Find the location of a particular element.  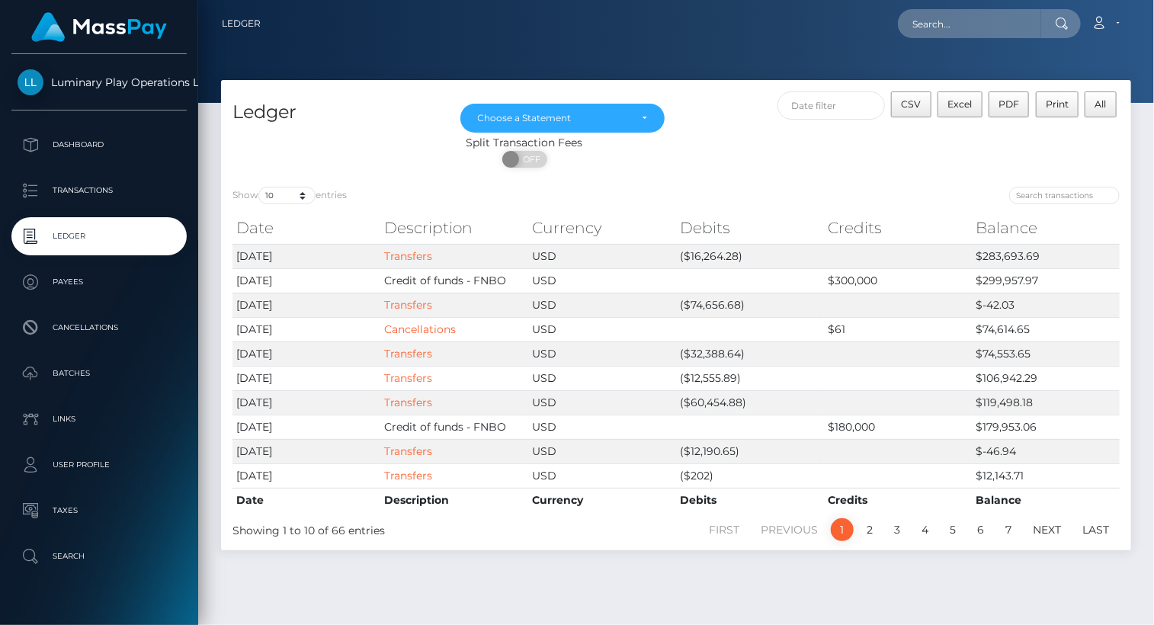

p: Batches is located at coordinates (99, 374).